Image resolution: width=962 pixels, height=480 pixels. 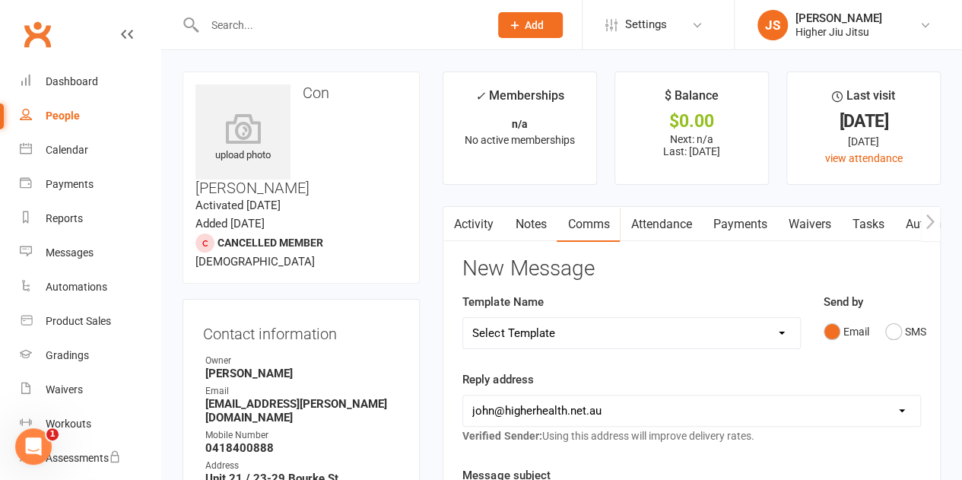 I want to click on button: SMS, so click(x=905, y=331).